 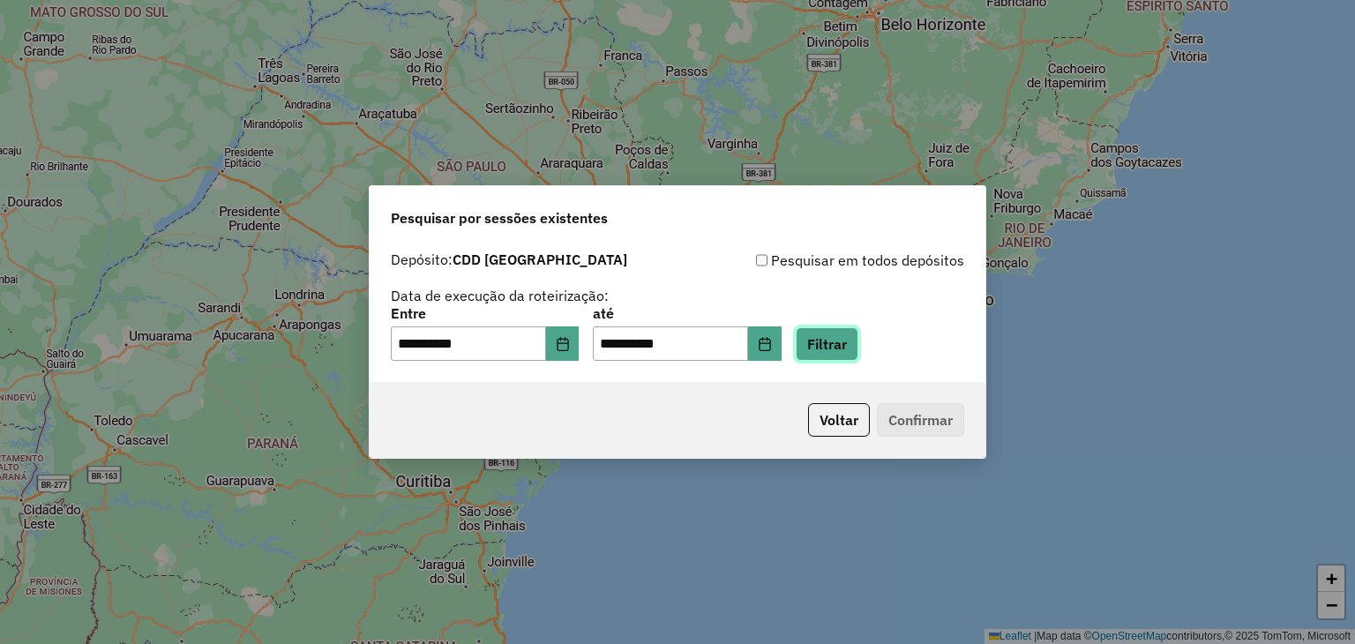 I want to click on label: Data de execução da roteirização:, so click(x=499, y=295).